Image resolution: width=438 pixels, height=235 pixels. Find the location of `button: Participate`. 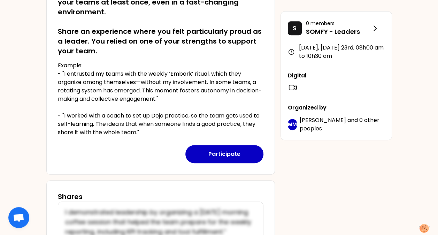

button: Participate is located at coordinates (224, 154).